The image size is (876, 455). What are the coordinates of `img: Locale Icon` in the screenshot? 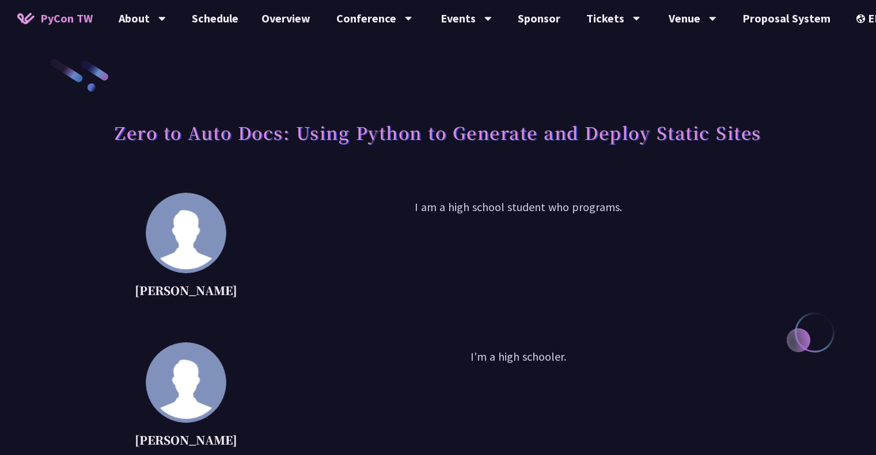 It's located at (862, 18).